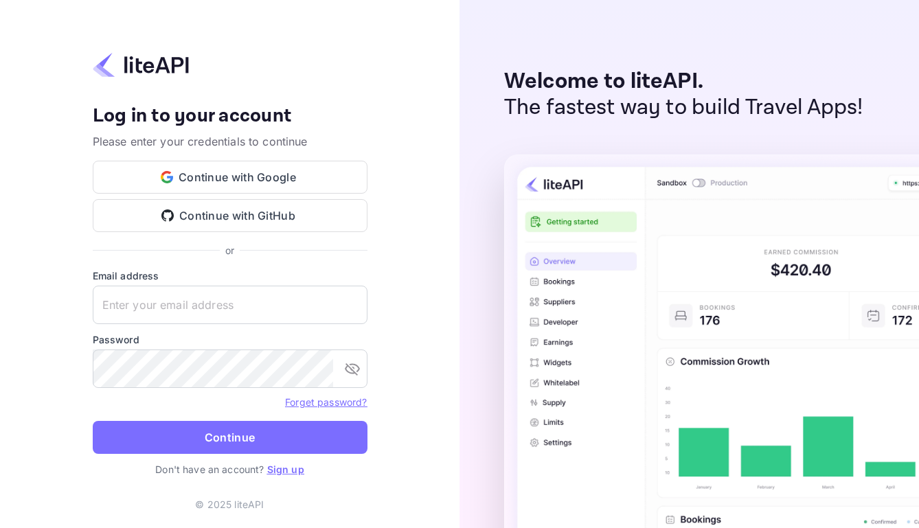  What do you see at coordinates (230, 305) in the screenshot?
I see `input: Enter your email address` at bounding box center [230, 305].